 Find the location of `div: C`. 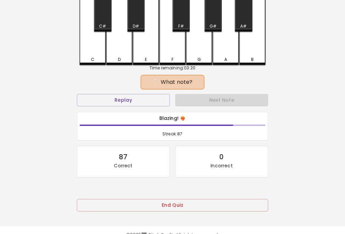

div: C is located at coordinates (93, 60).